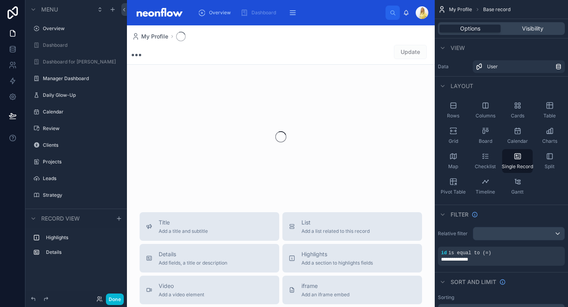 The height and width of the screenshot is (307, 568). Describe the element at coordinates (50, 10) in the screenshot. I see `span: Menu` at that location.